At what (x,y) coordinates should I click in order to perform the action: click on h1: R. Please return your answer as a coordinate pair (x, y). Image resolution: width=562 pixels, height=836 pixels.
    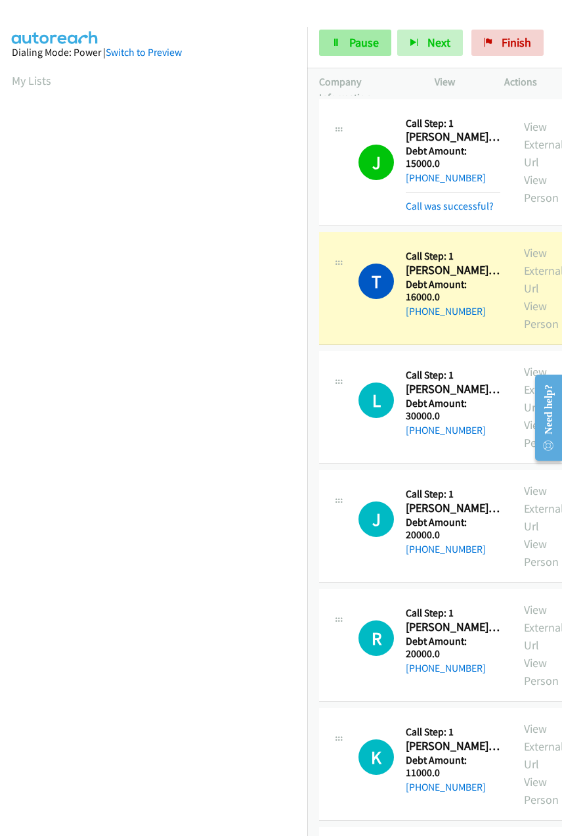
    Looking at the image, I should click on (377, 638).